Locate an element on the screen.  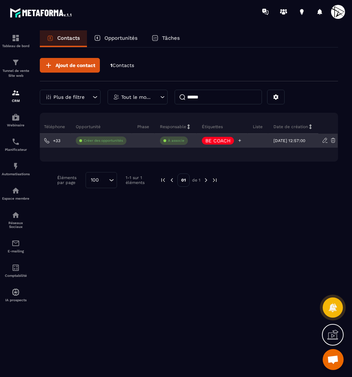
p: BE COACH is located at coordinates (218, 141).